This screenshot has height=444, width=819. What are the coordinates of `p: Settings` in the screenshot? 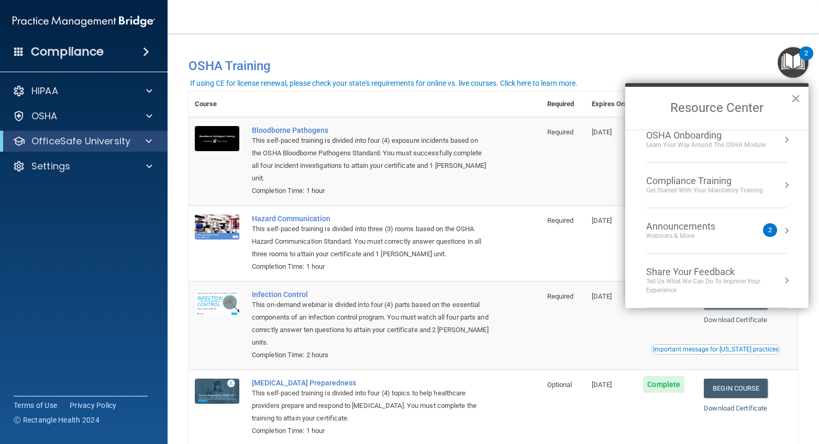 It's located at (51, 166).